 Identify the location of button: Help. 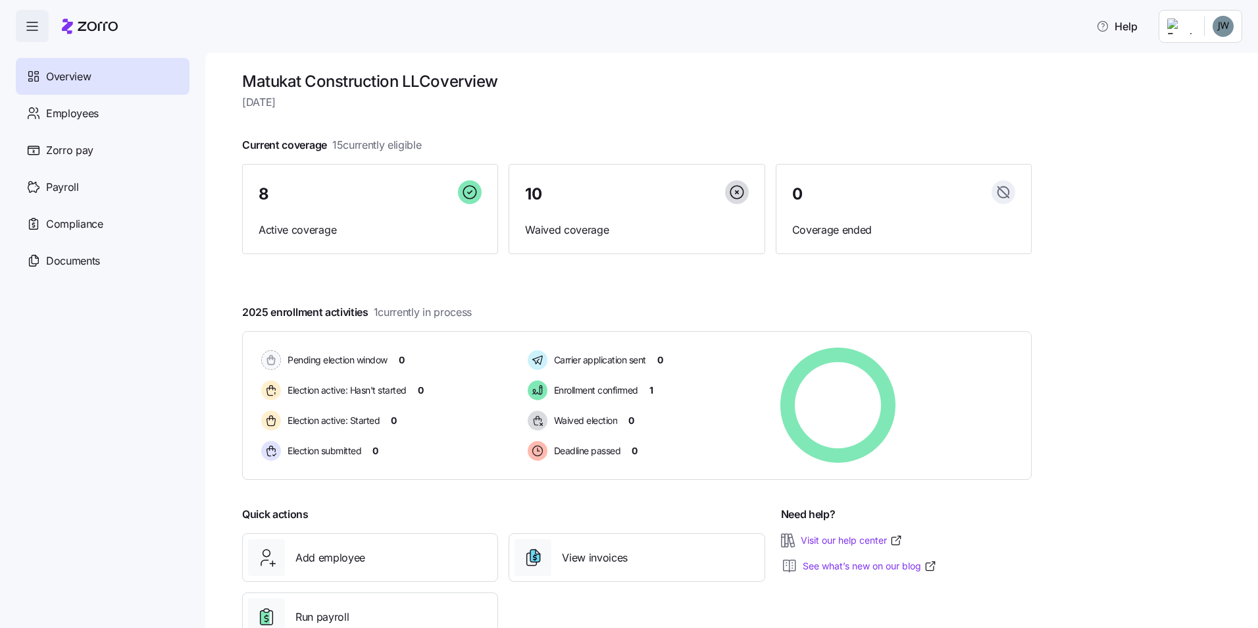
(1116, 26).